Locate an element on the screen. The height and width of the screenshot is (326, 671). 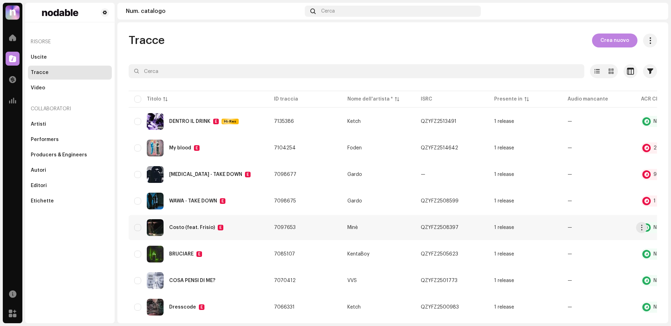
div: Tracce is located at coordinates (39, 73).